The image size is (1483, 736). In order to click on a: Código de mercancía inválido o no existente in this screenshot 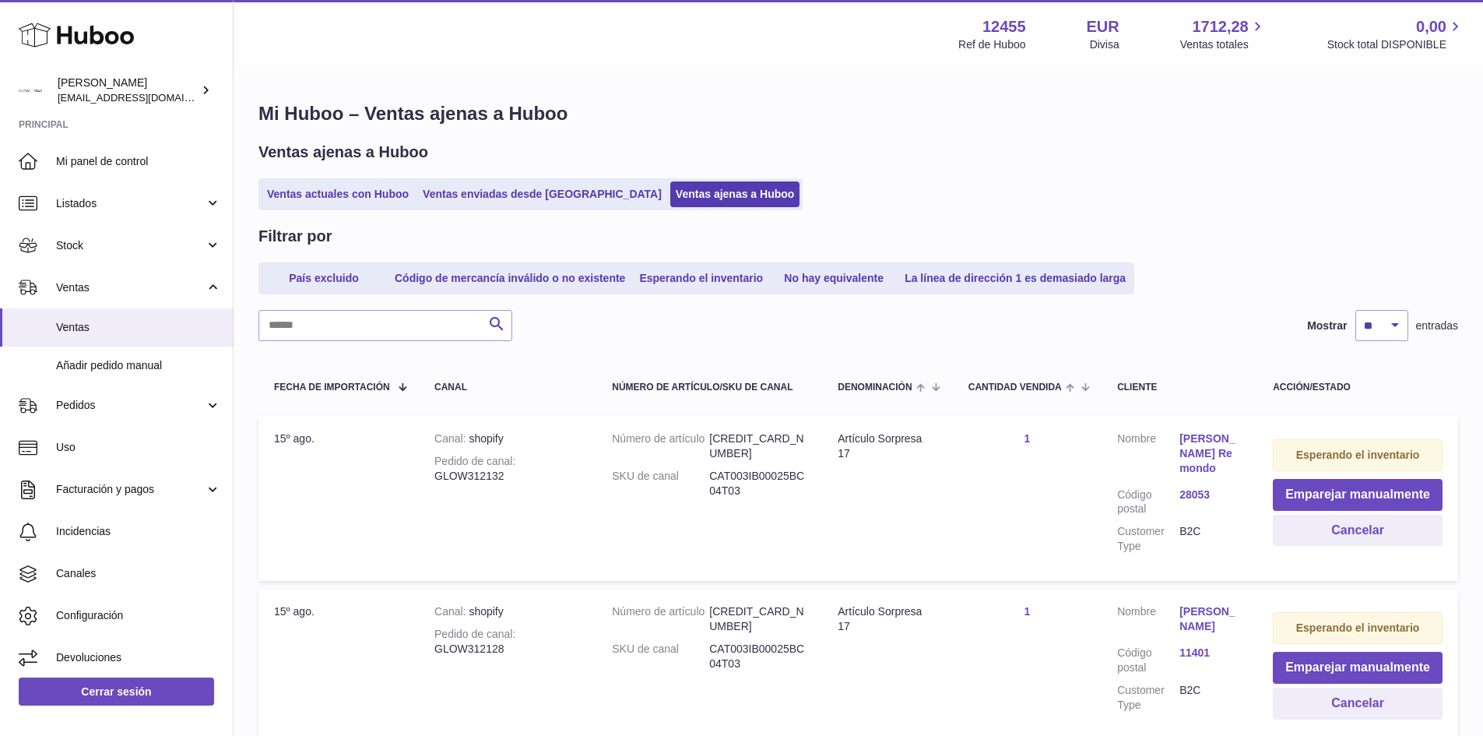, I will do `click(510, 278)`.